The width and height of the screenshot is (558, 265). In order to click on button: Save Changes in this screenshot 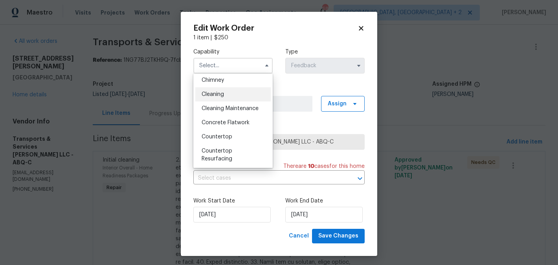, I will do `click(339, 236)`.